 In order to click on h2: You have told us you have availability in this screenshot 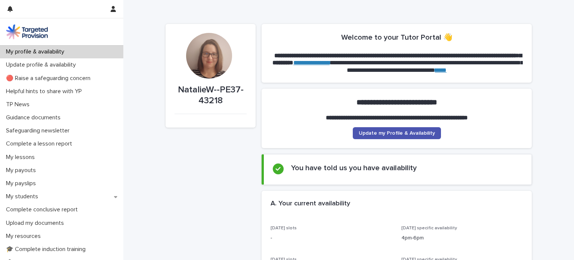, I will do `click(354, 168)`.